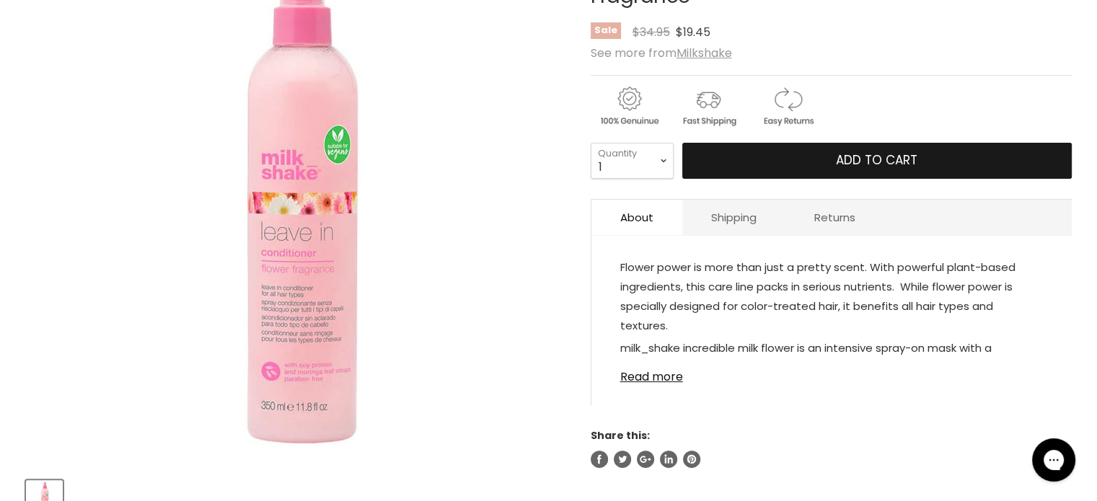  What do you see at coordinates (834, 217) in the screenshot?
I see `a: Returns` at bounding box center [834, 217].